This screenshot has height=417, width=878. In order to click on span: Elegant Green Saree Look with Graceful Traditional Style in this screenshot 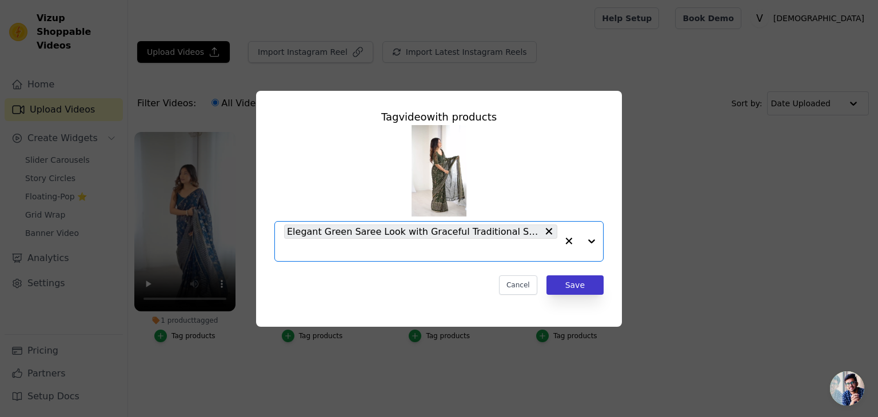, I will do `click(414, 232)`.